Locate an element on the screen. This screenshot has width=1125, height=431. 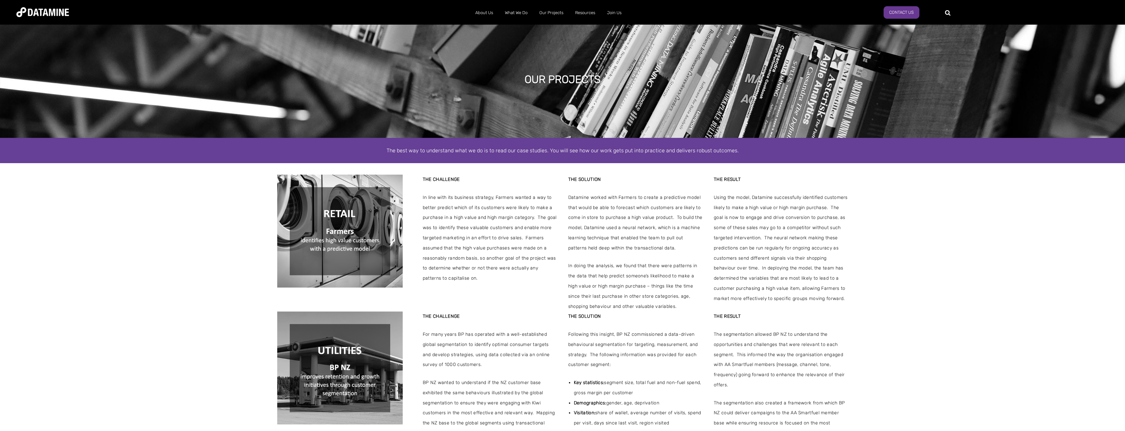
a: Contact Us is located at coordinates (901, 12).